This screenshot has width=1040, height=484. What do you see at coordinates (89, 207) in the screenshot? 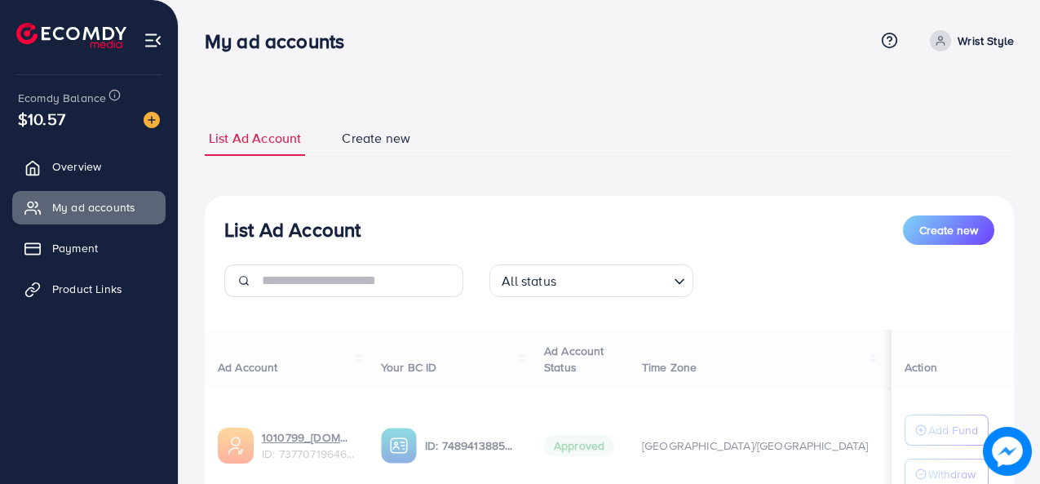
I see `a: My ad accounts` at bounding box center [89, 207].